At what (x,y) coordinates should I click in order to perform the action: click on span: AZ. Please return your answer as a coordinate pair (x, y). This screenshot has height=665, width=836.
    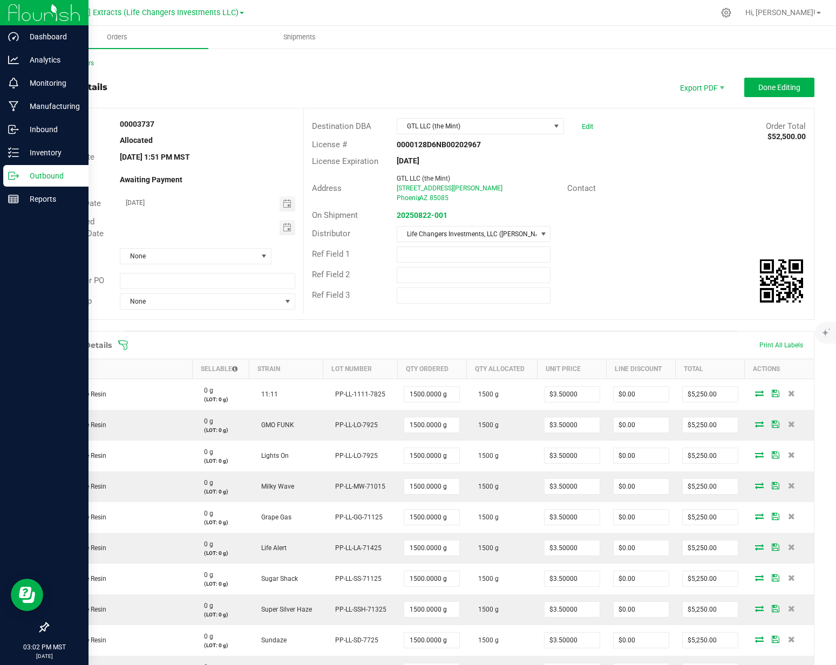
    Looking at the image, I should click on (423, 198).